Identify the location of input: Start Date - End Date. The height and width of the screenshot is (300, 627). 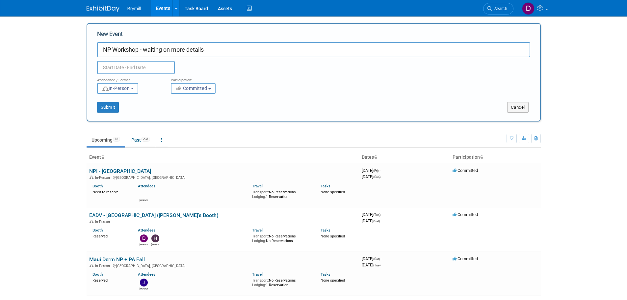
(136, 67).